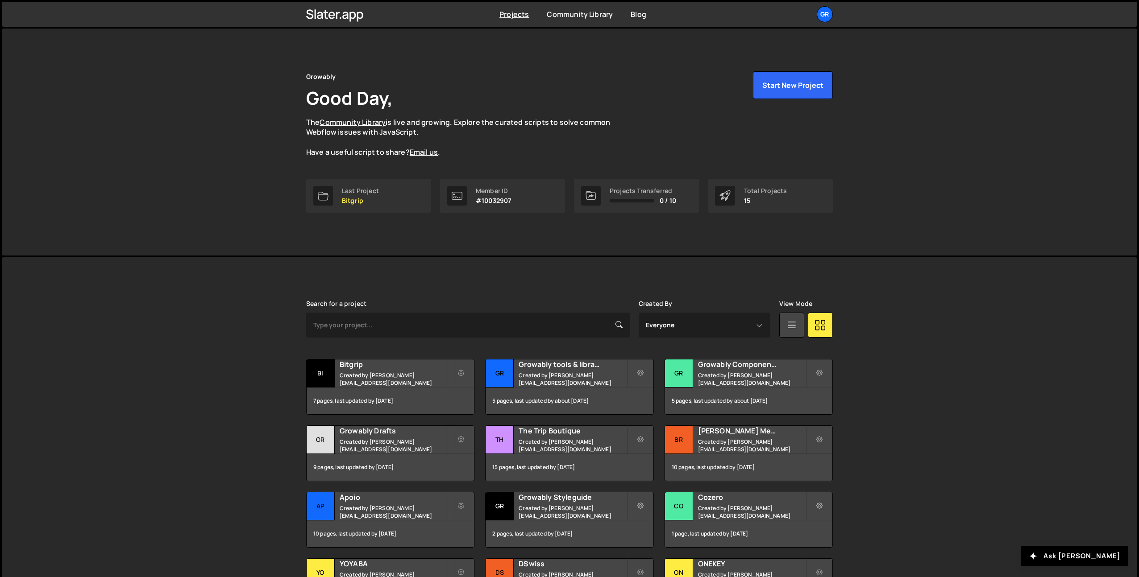  Describe the element at coordinates (468, 325) in the screenshot. I see `input: Type your project...` at that location.